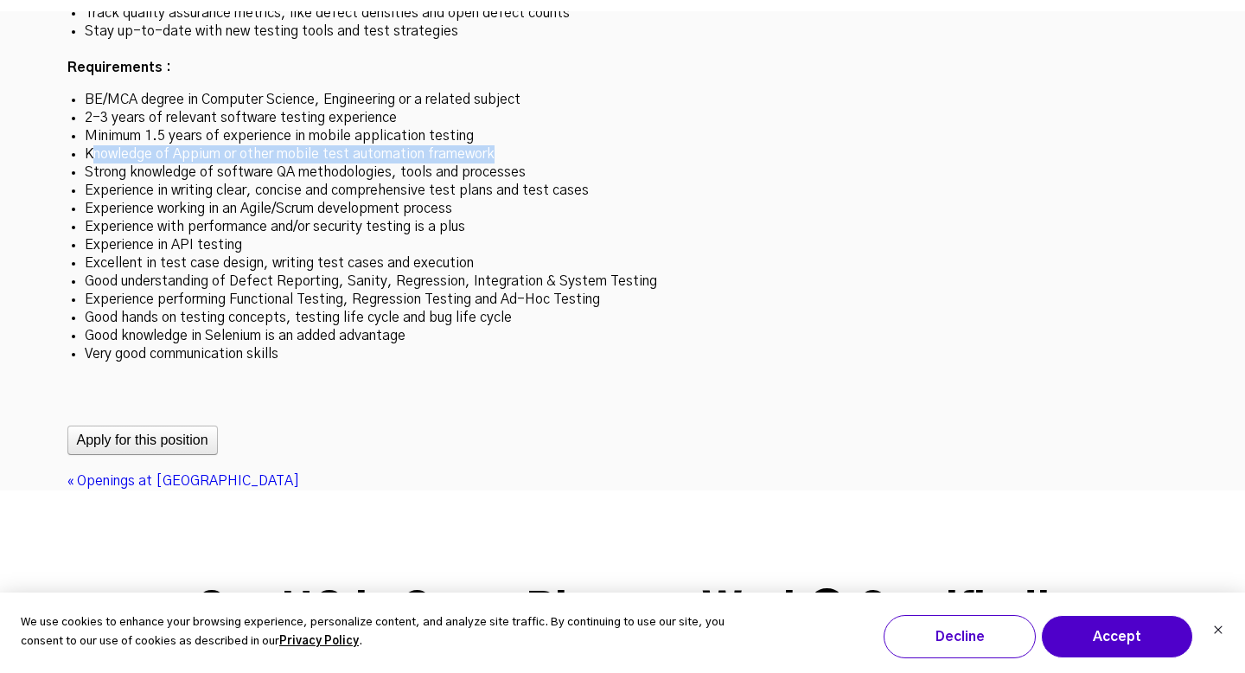 This screenshot has height=673, width=1245. What do you see at coordinates (374, 633) in the screenshot?
I see `p: We use cookies to enhance your browsing experience, personalize content, and analyze site traffic...` at bounding box center [374, 633].